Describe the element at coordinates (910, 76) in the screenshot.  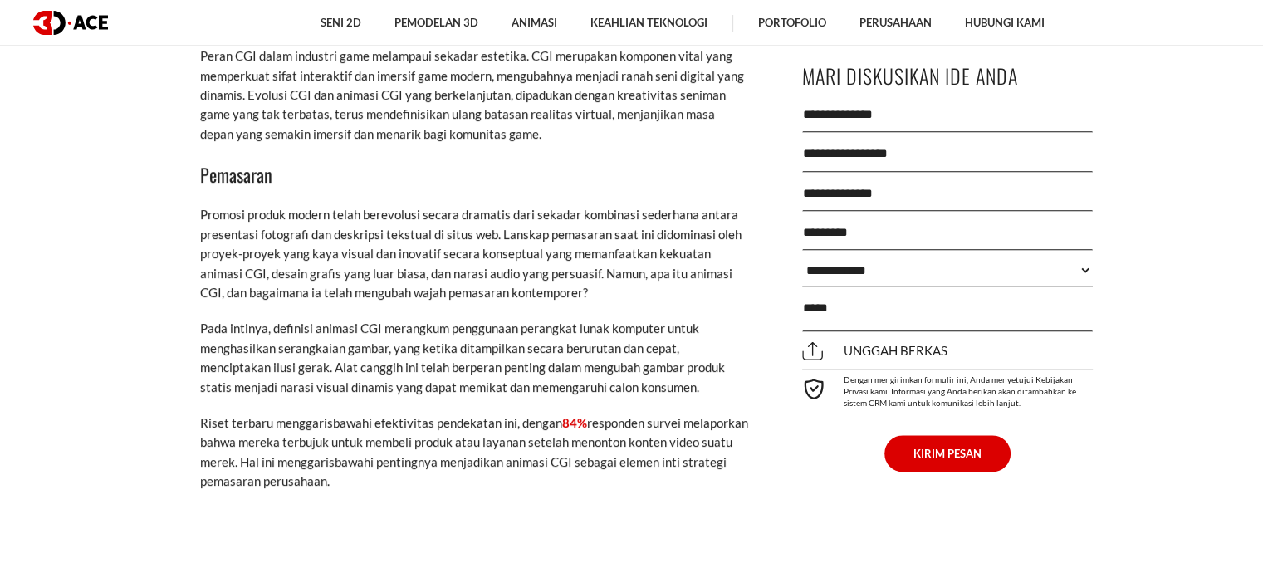
I see `font: Mari Diskusikan Ide Anda` at that location.